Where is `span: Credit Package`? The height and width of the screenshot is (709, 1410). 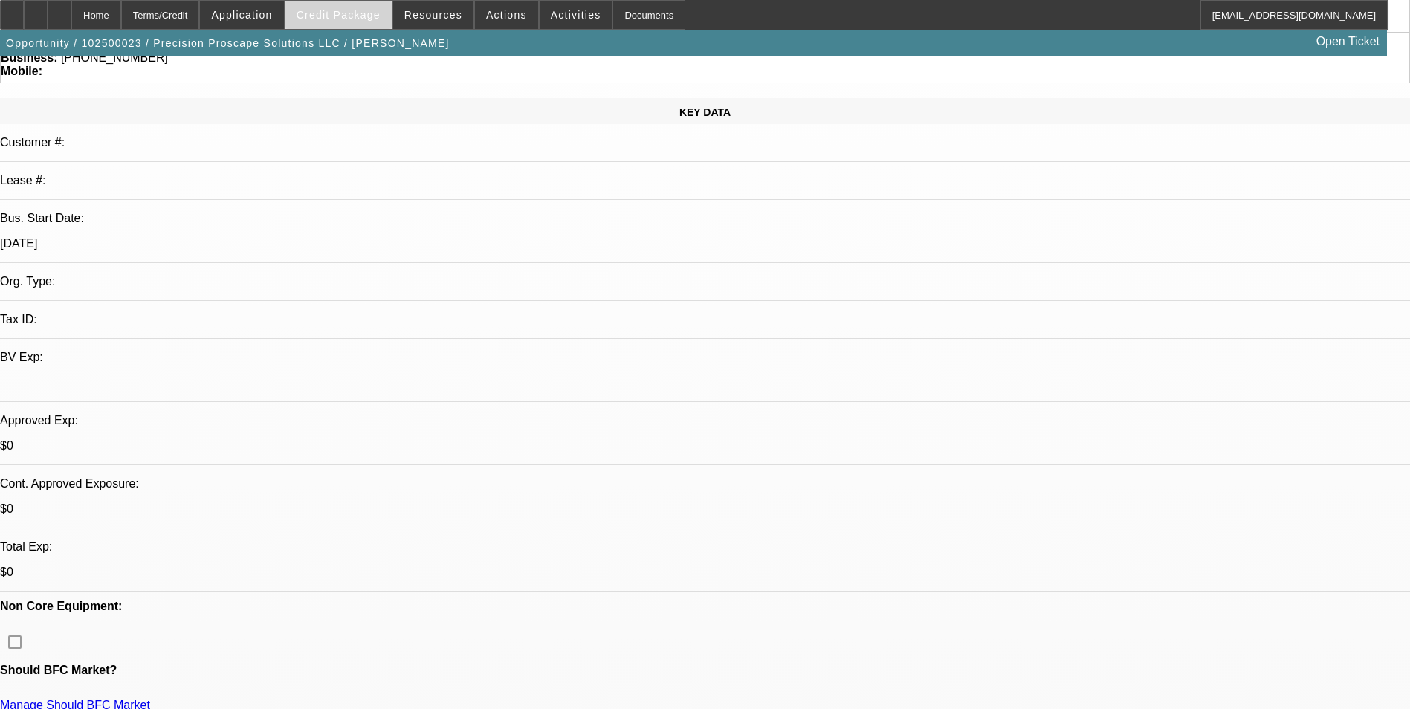 span: Credit Package is located at coordinates (338, 15).